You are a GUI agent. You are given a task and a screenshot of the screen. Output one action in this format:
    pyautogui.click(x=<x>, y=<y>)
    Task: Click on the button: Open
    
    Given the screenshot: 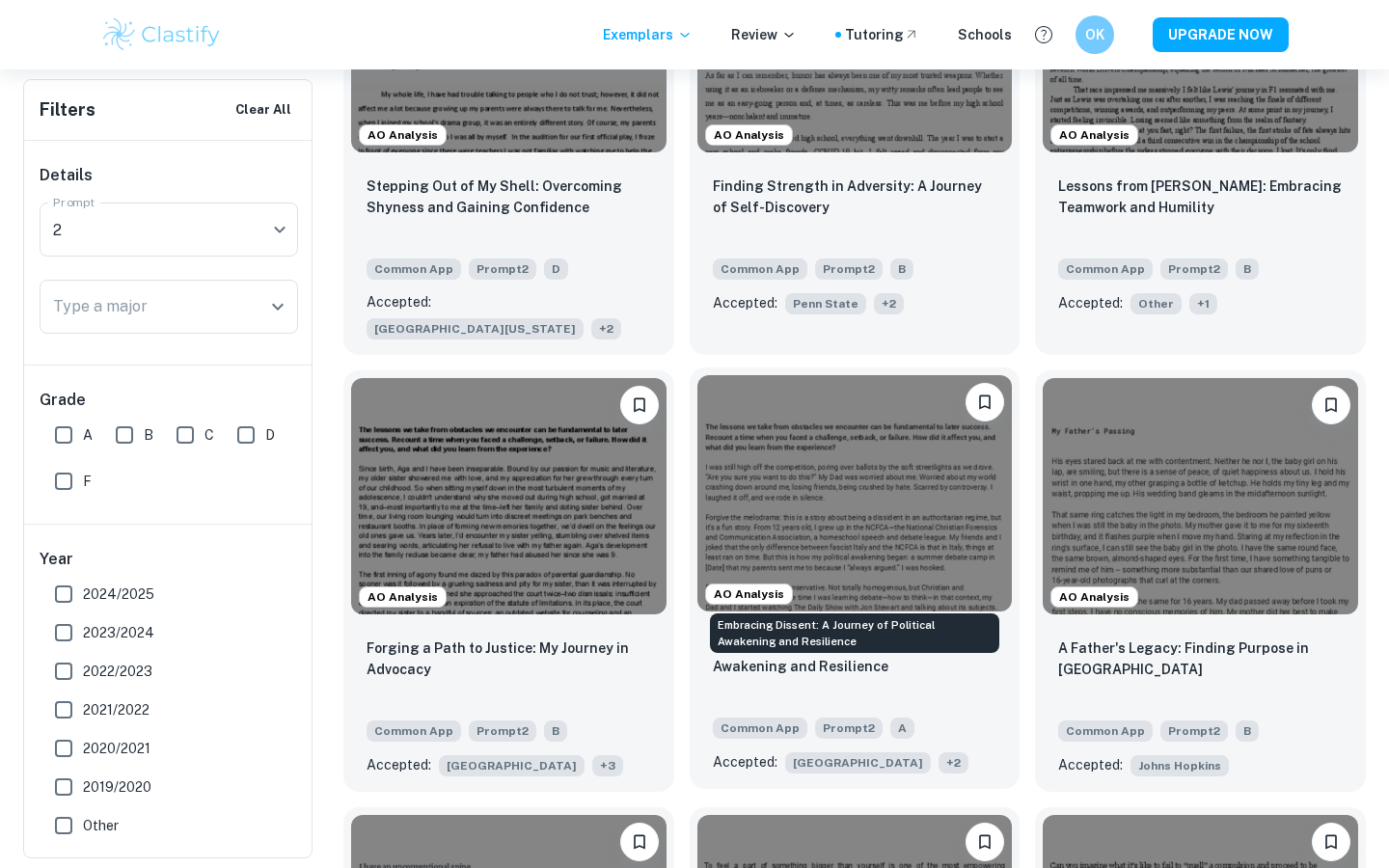 What is the action you would take?
    pyautogui.click(x=278, y=307)
    